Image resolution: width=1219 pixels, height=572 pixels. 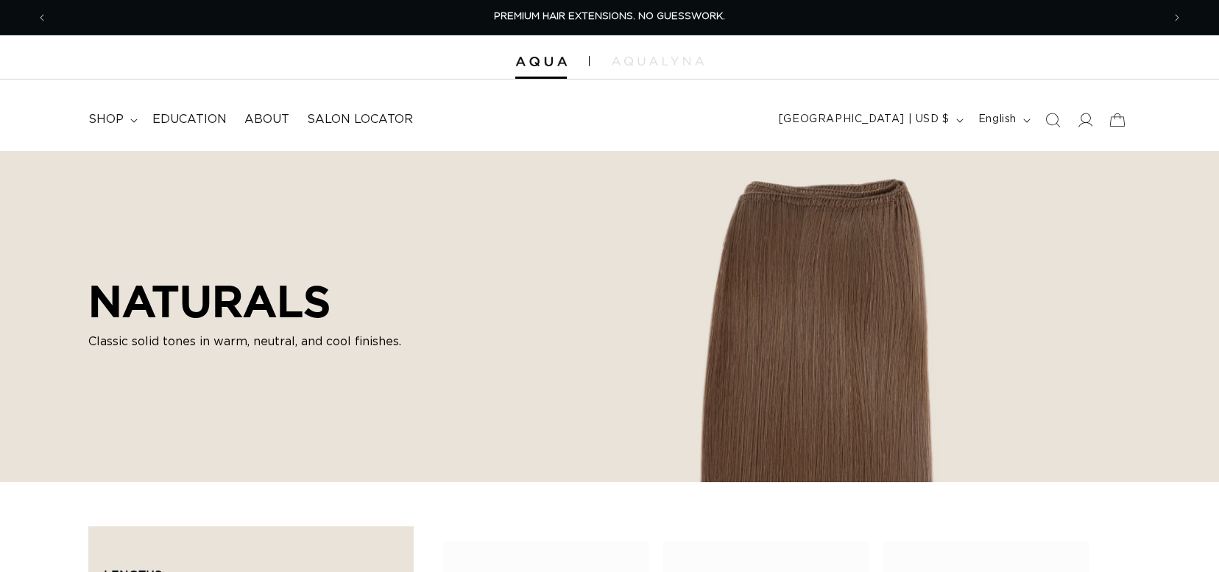 What do you see at coordinates (254, 342) in the screenshot?
I see `p: Classic solid tones in warm, neutral, and cool finishes.` at bounding box center [254, 342].